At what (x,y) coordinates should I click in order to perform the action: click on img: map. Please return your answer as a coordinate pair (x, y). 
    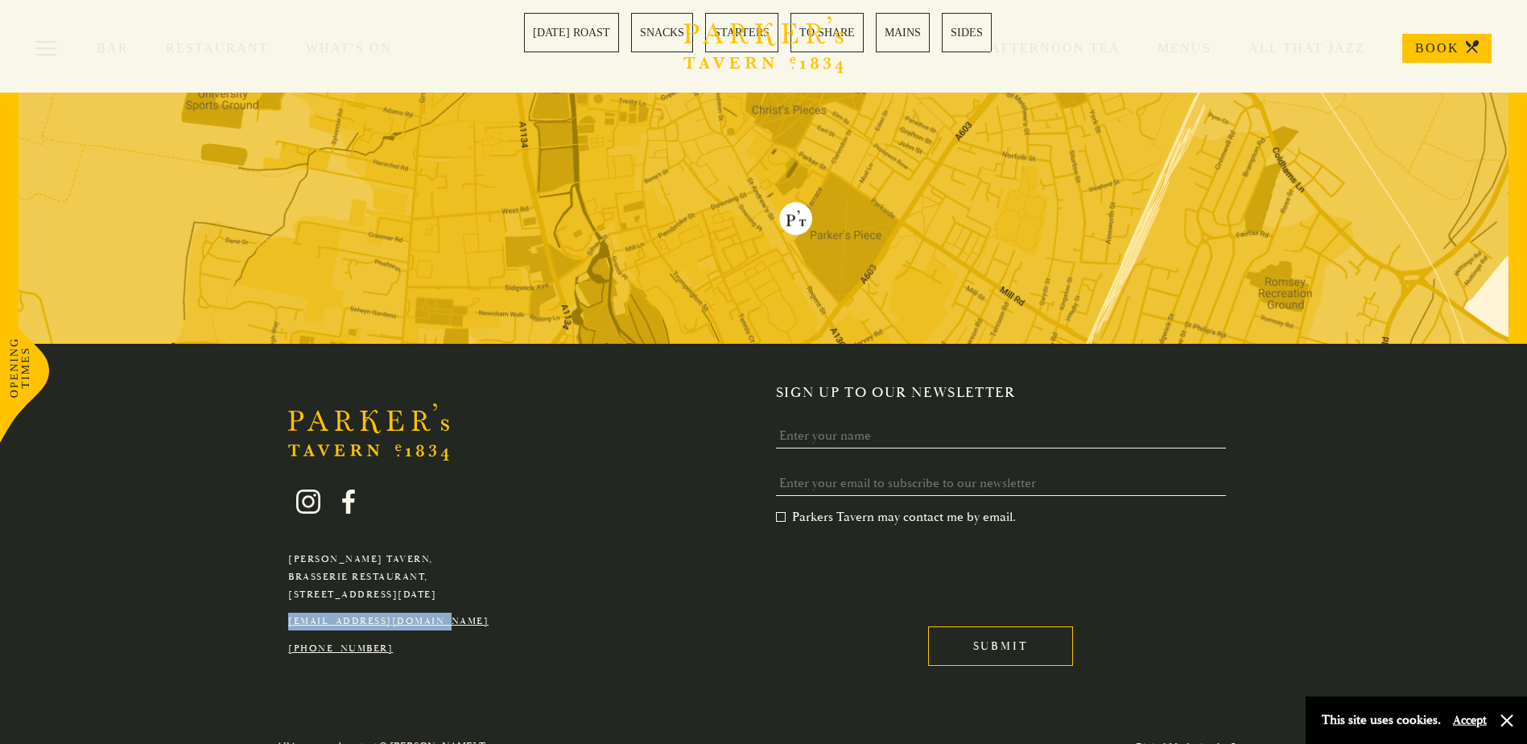
    Looking at the image, I should click on (763, 218).